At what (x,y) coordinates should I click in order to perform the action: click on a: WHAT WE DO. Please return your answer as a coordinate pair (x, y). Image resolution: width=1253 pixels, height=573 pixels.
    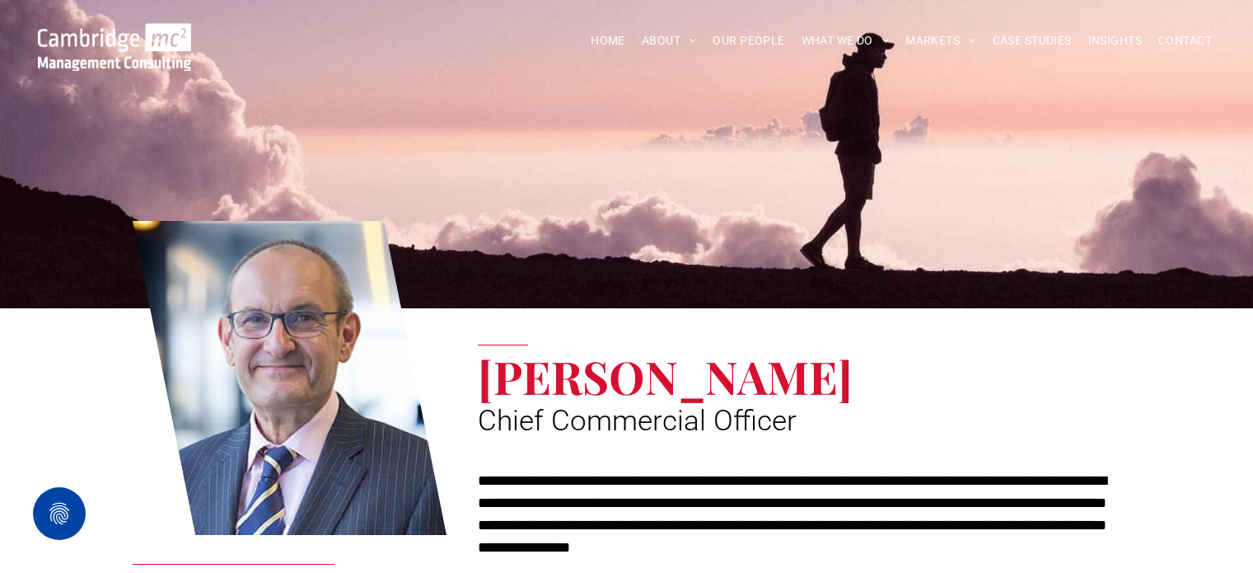
    Looking at the image, I should click on (845, 40).